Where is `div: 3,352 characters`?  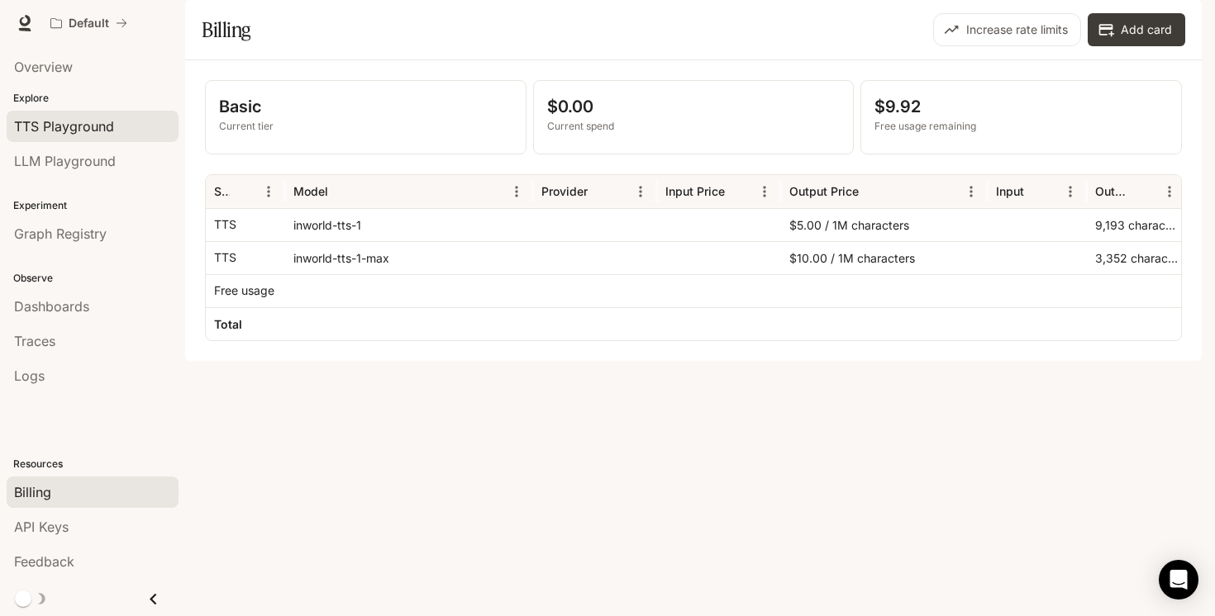
div: 3,352 characters is located at coordinates (1136, 258).